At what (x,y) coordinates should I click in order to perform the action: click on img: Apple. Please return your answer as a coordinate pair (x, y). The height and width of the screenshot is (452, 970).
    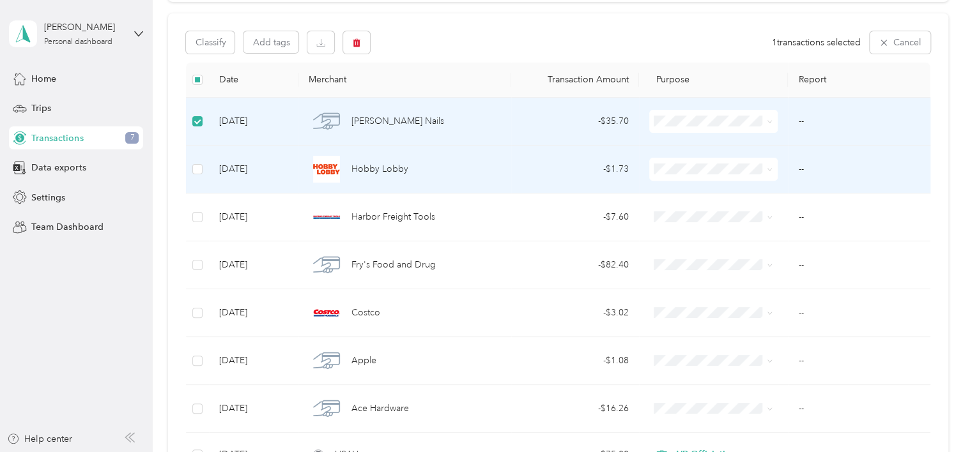
    Looking at the image, I should click on (327, 361).